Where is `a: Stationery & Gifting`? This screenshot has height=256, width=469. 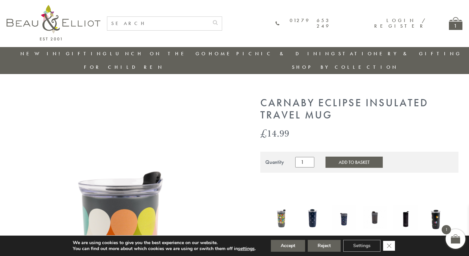
a: Stationery & Gifting is located at coordinates (400, 54).